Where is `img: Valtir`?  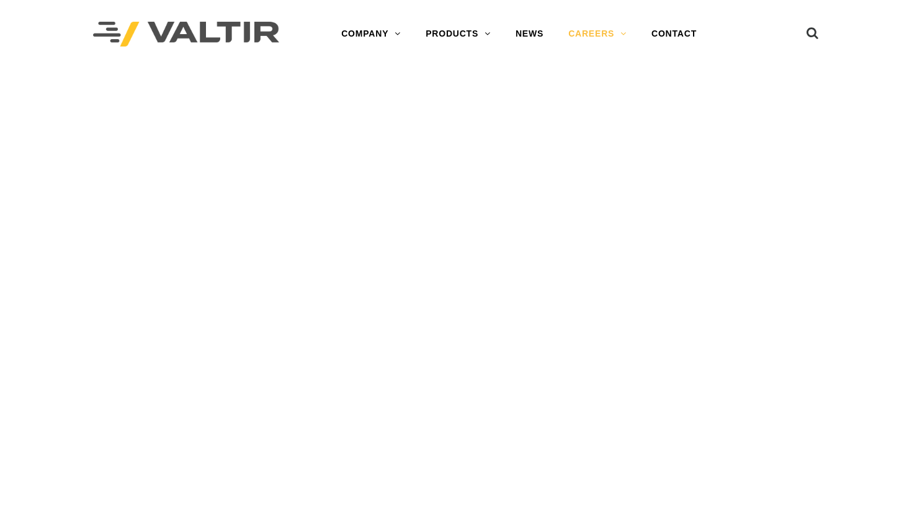
img: Valtir is located at coordinates (186, 34).